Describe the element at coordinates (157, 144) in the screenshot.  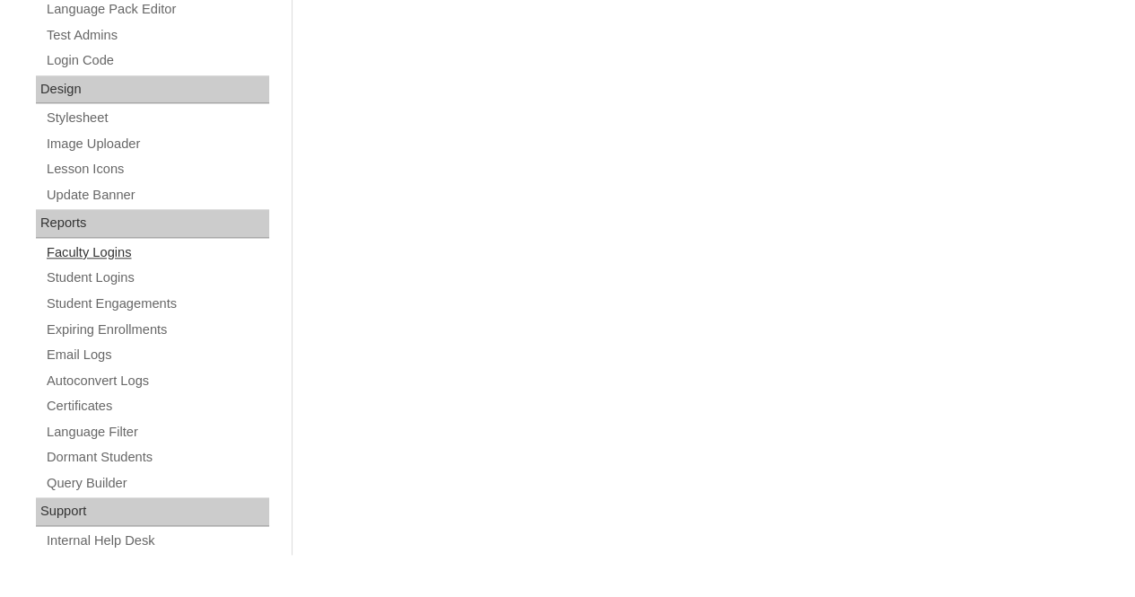
I see `a: Image Uploader` at that location.